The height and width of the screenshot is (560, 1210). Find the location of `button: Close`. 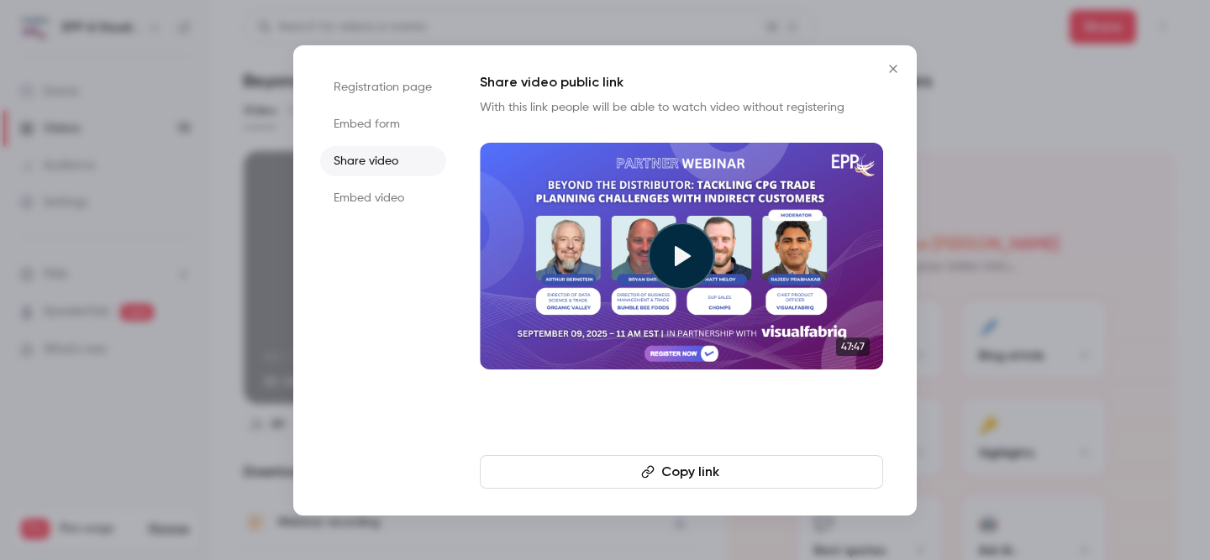

button: Close is located at coordinates (893, 69).